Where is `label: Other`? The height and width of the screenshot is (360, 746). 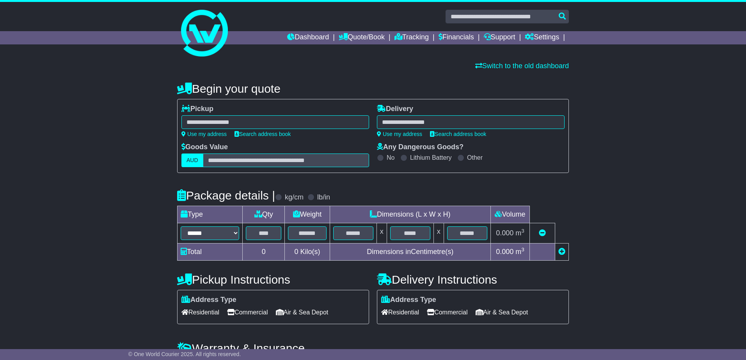
label: Other is located at coordinates (475, 158).